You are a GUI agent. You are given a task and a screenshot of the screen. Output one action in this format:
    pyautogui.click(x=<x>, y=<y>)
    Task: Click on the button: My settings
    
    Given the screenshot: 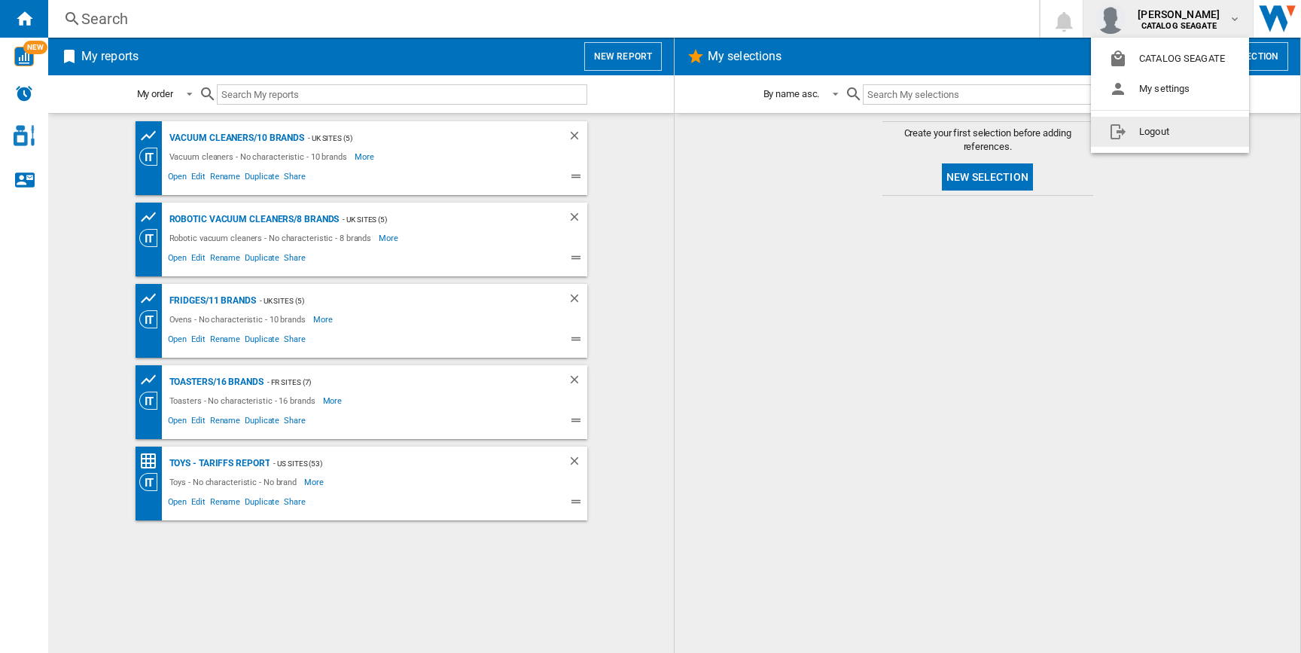 What is the action you would take?
    pyautogui.click(x=1170, y=89)
    